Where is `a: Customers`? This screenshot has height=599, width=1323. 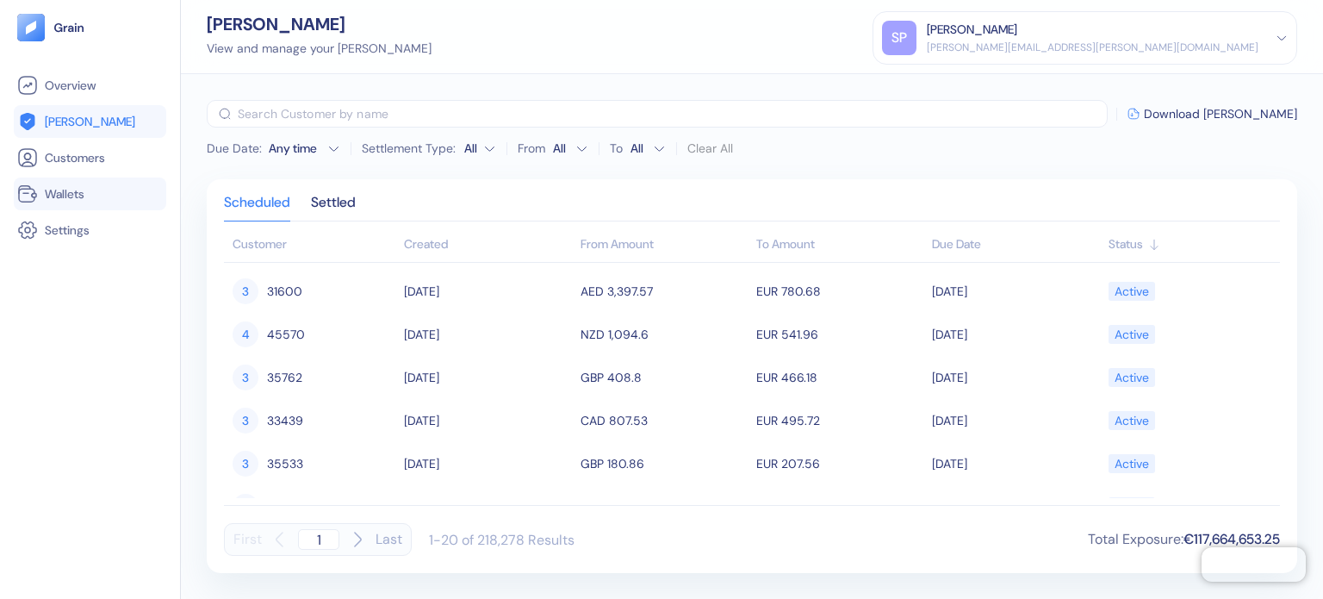
a: Customers is located at coordinates (90, 158).